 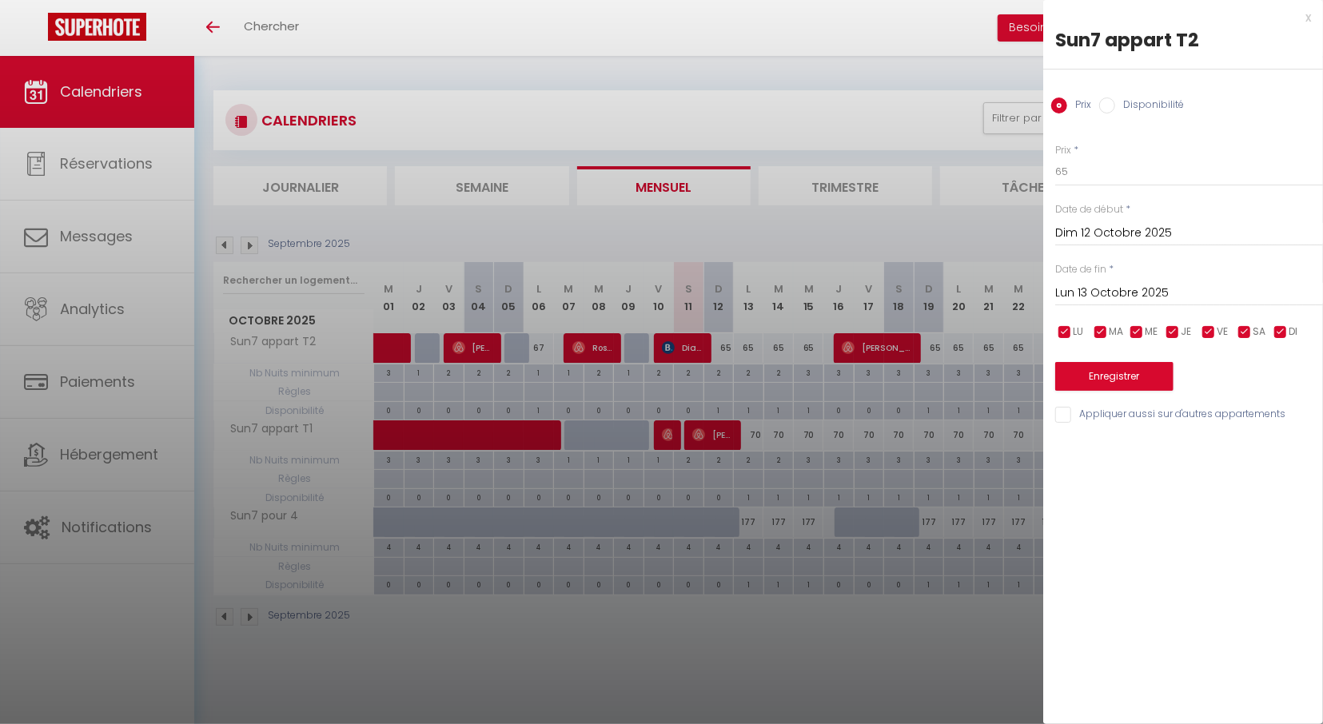 I want to click on label: Date de début, so click(x=1089, y=210).